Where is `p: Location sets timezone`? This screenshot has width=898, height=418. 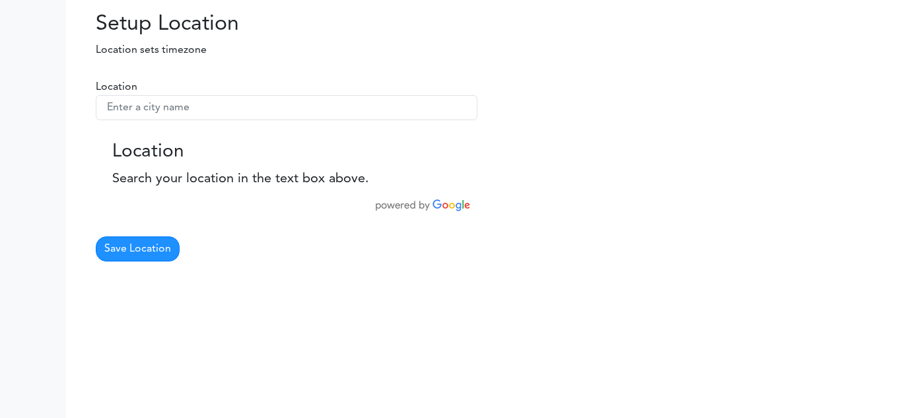
p: Location sets timezone is located at coordinates (205, 50).